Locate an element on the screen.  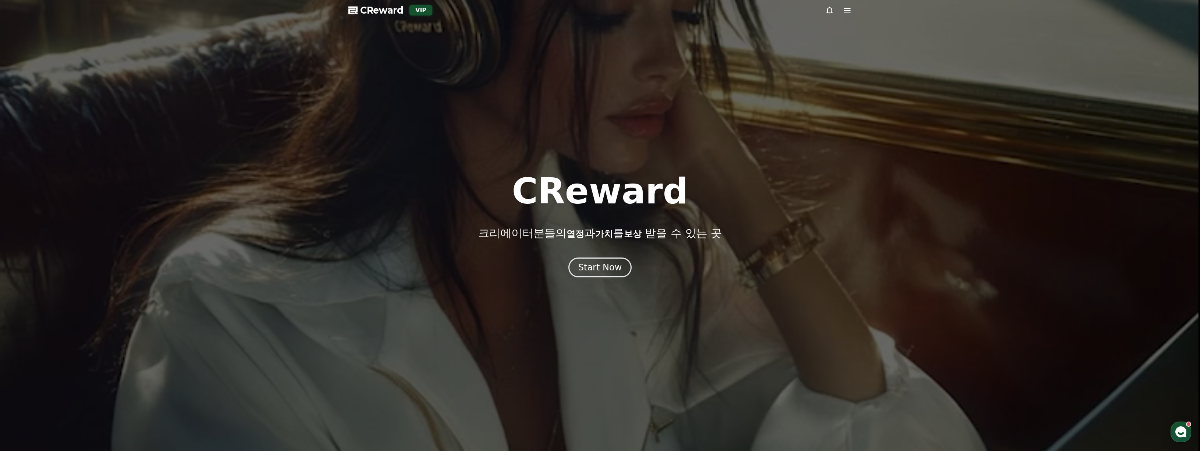
button: Start Now is located at coordinates (600, 268).